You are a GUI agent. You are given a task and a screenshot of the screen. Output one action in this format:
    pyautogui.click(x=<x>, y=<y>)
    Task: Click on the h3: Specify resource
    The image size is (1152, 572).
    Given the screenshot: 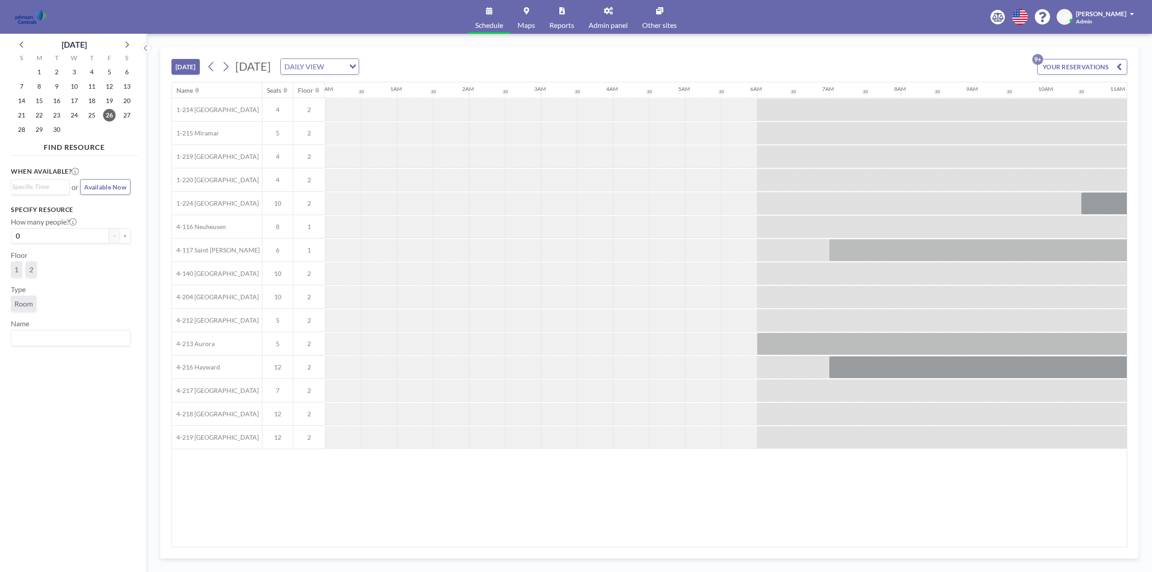 What is the action you would take?
    pyautogui.click(x=71, y=210)
    